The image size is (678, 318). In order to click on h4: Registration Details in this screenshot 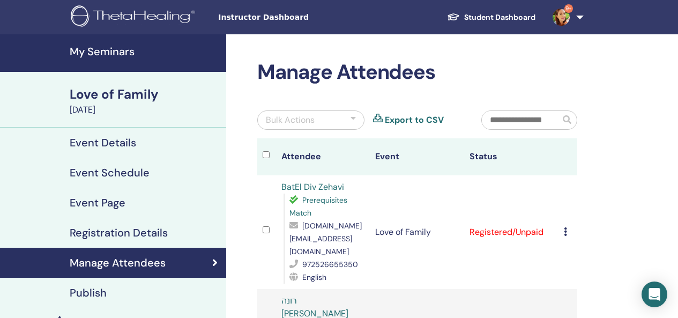, I will do `click(118, 232)`.